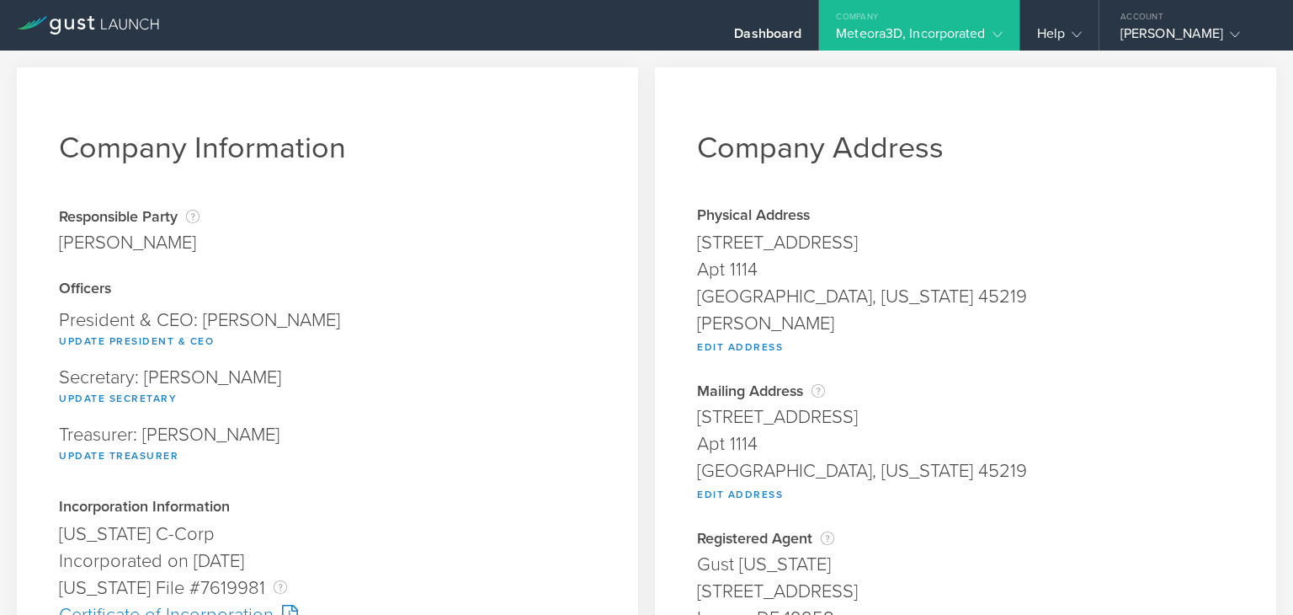 This screenshot has width=1293, height=615. What do you see at coordinates (118, 398) in the screenshot?
I see `button: Update Secretary` at bounding box center [118, 398].